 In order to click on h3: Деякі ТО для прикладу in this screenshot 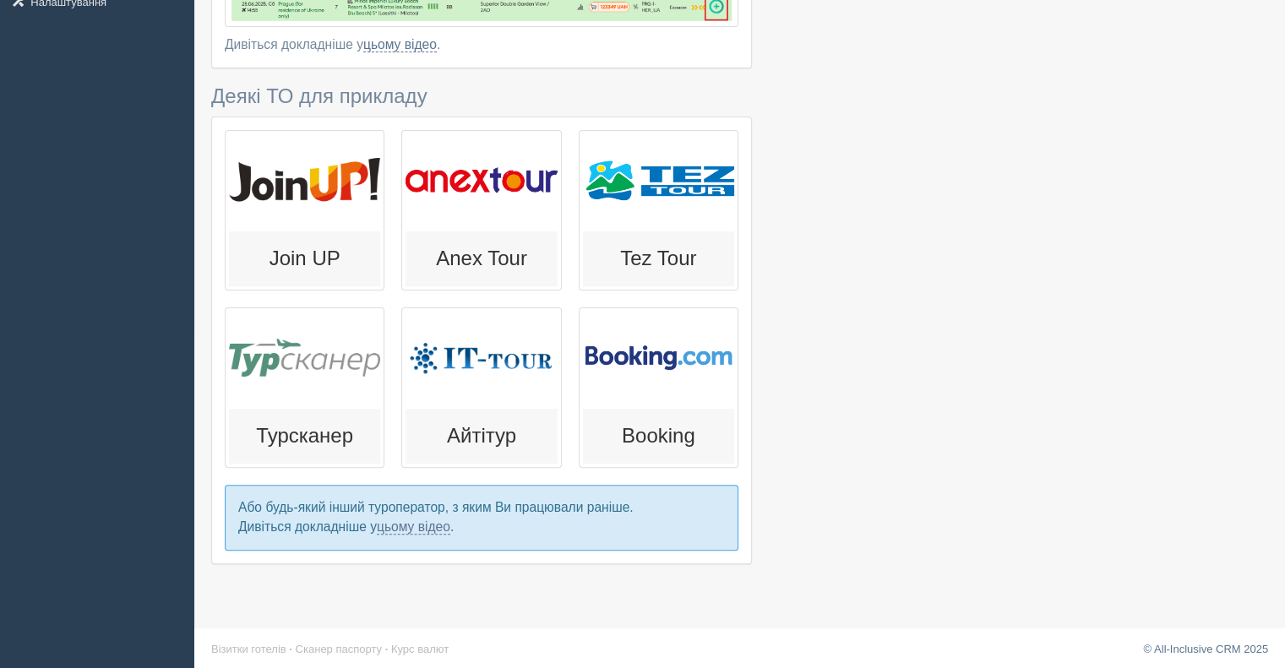, I will do `click(482, 96)`.